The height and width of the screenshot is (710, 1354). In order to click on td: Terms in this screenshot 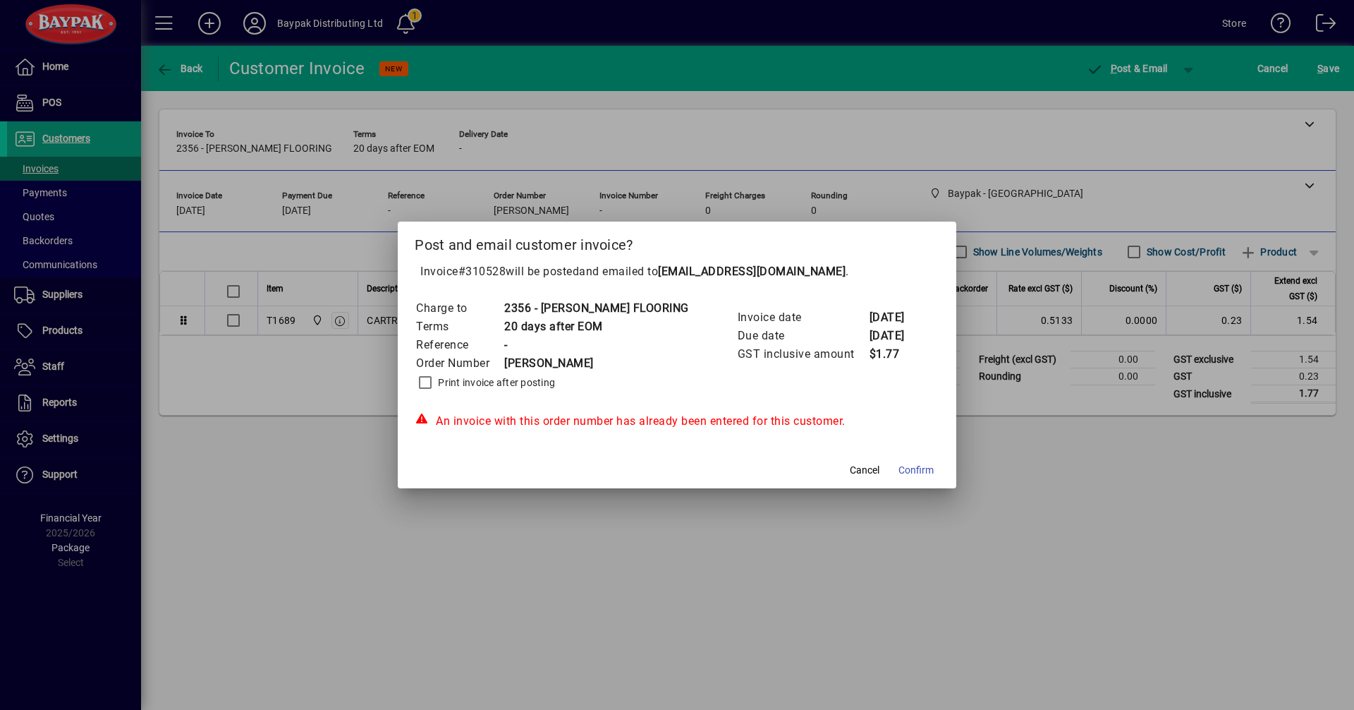, I will do `click(459, 327)`.